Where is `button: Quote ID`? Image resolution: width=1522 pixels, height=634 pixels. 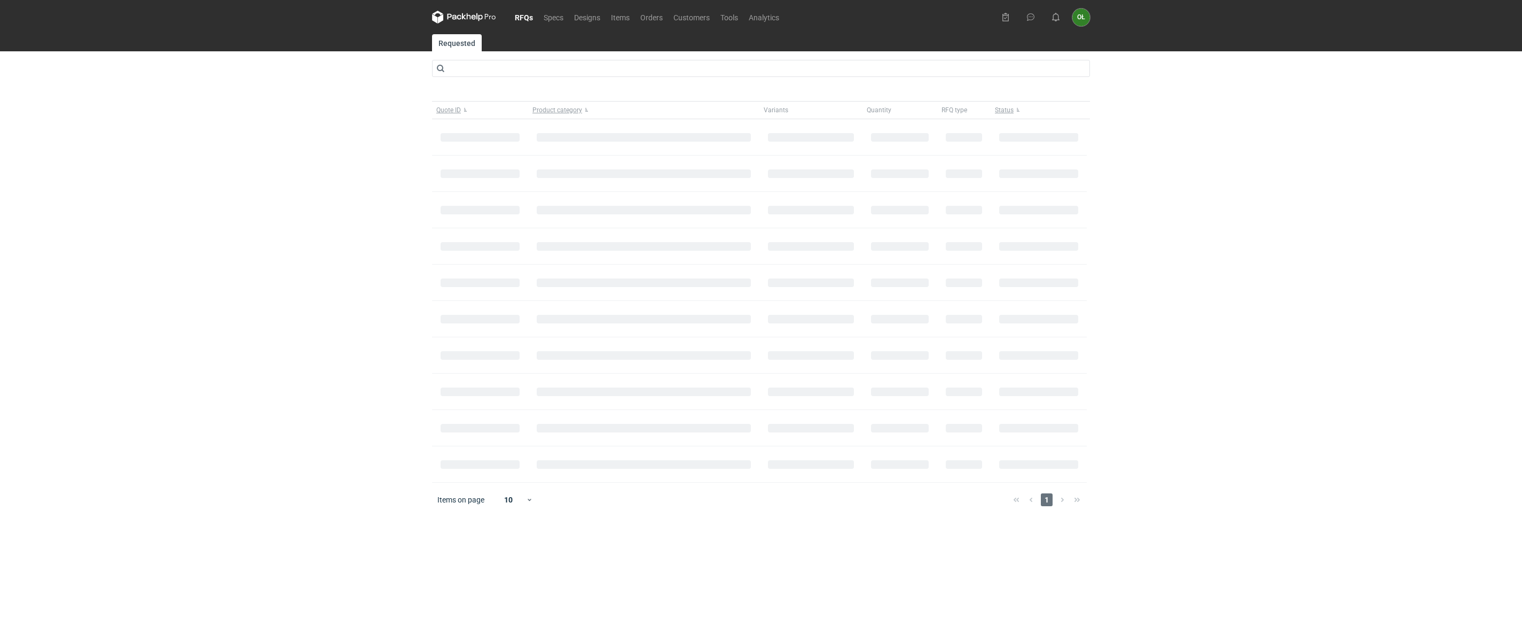 button: Quote ID is located at coordinates (480, 110).